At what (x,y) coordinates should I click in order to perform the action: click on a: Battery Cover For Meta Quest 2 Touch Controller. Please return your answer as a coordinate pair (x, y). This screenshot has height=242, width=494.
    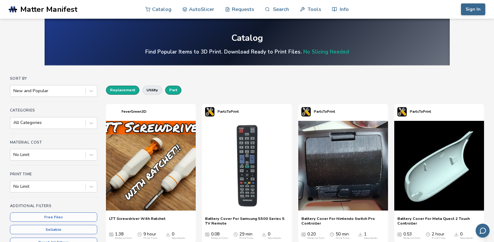
    Looking at the image, I should click on (439, 221).